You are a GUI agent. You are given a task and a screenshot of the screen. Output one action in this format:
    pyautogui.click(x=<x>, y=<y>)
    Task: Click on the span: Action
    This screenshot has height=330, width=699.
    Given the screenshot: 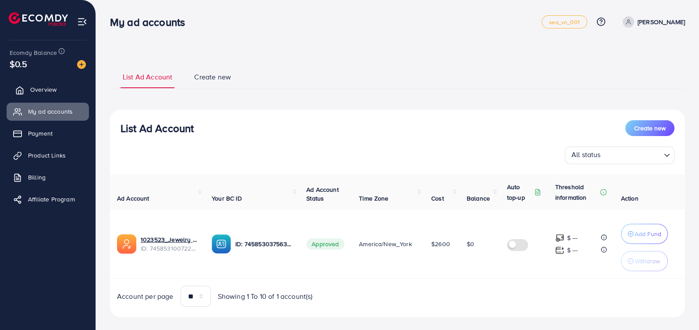 What is the action you would take?
    pyautogui.click(x=630, y=198)
    